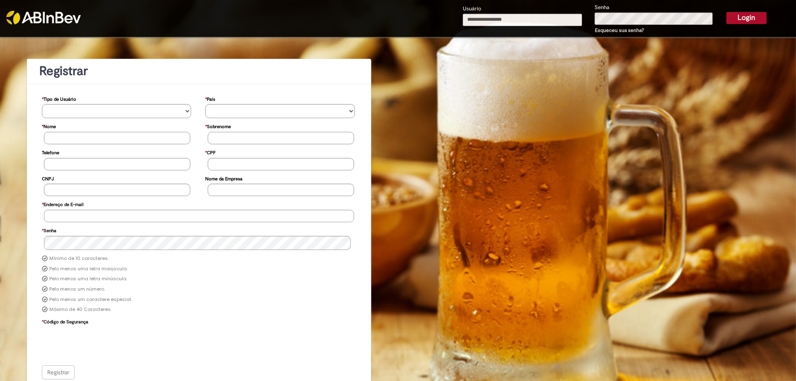  What do you see at coordinates (199, 71) in the screenshot?
I see `h1: Registrar` at bounding box center [199, 71].